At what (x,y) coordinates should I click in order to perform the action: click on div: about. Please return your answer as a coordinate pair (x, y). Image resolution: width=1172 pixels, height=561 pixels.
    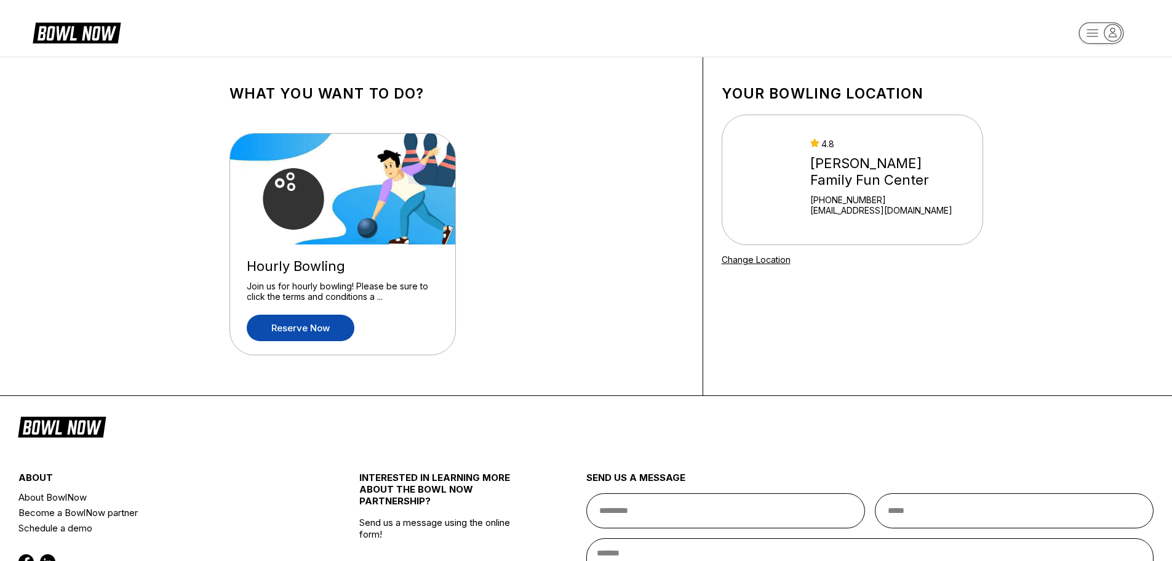
    Looking at the image, I should click on (160, 480).